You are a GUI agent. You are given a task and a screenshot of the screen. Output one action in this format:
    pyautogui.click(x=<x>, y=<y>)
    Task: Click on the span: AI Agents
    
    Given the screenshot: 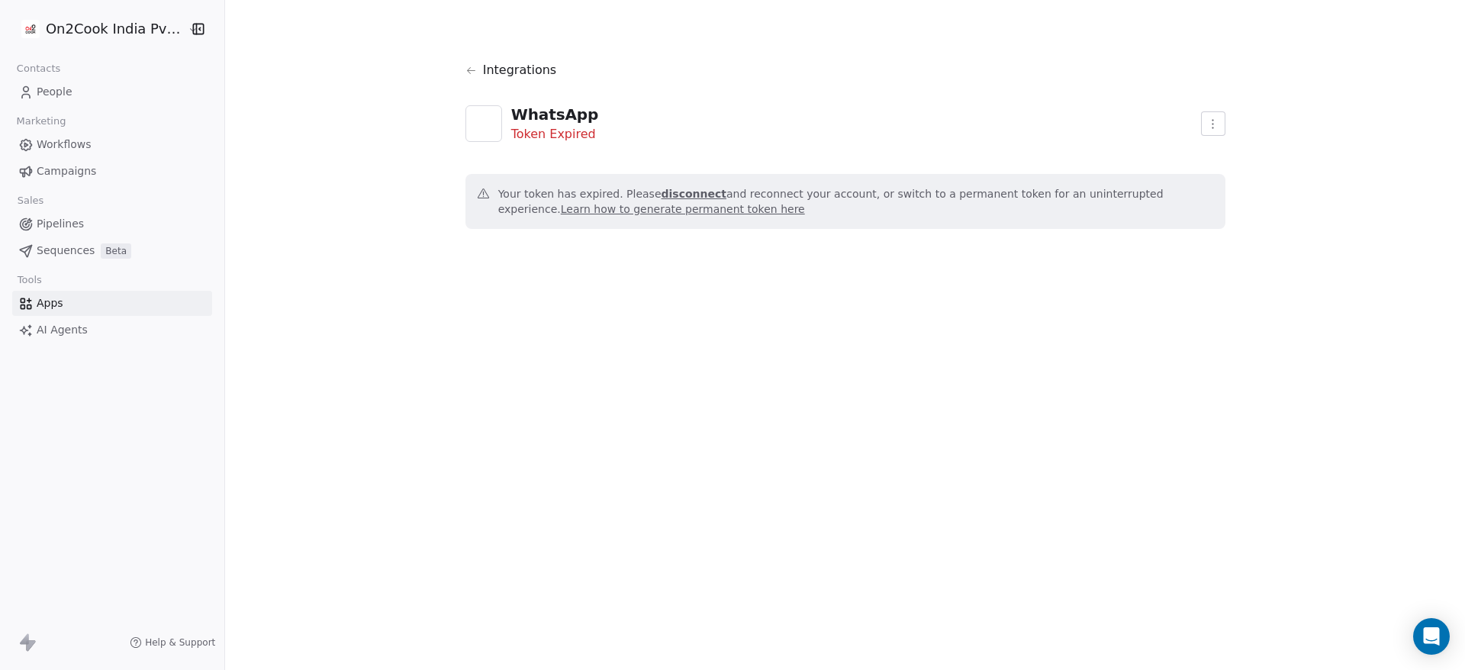 What is the action you would take?
    pyautogui.click(x=62, y=330)
    